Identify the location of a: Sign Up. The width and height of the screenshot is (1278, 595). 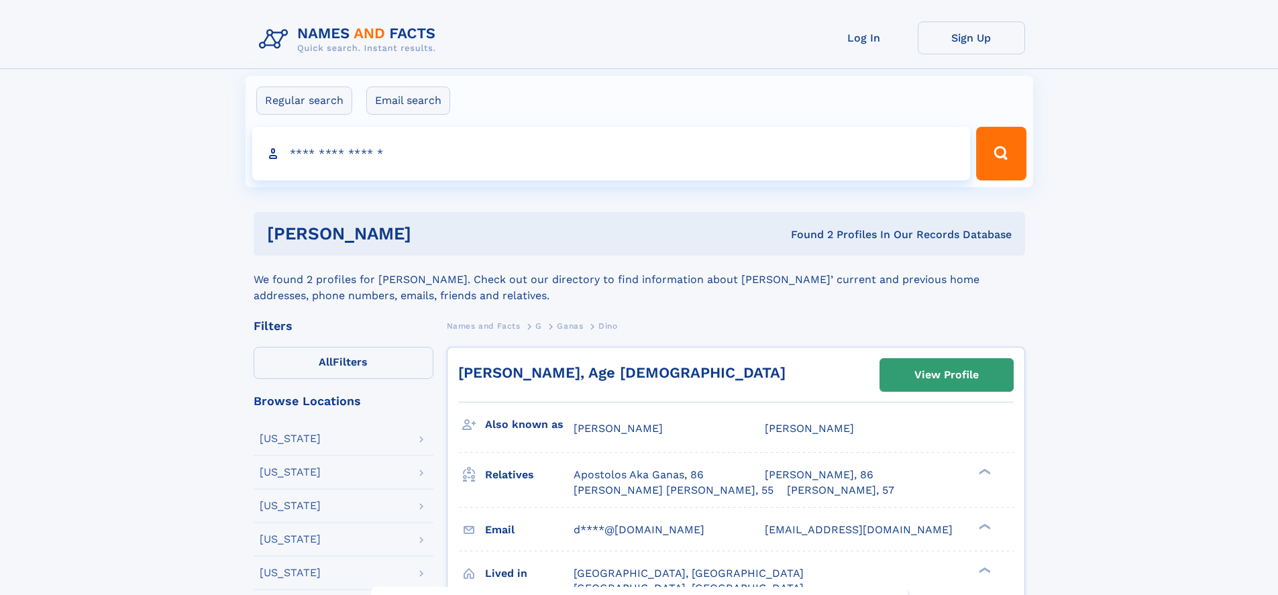
(971, 38).